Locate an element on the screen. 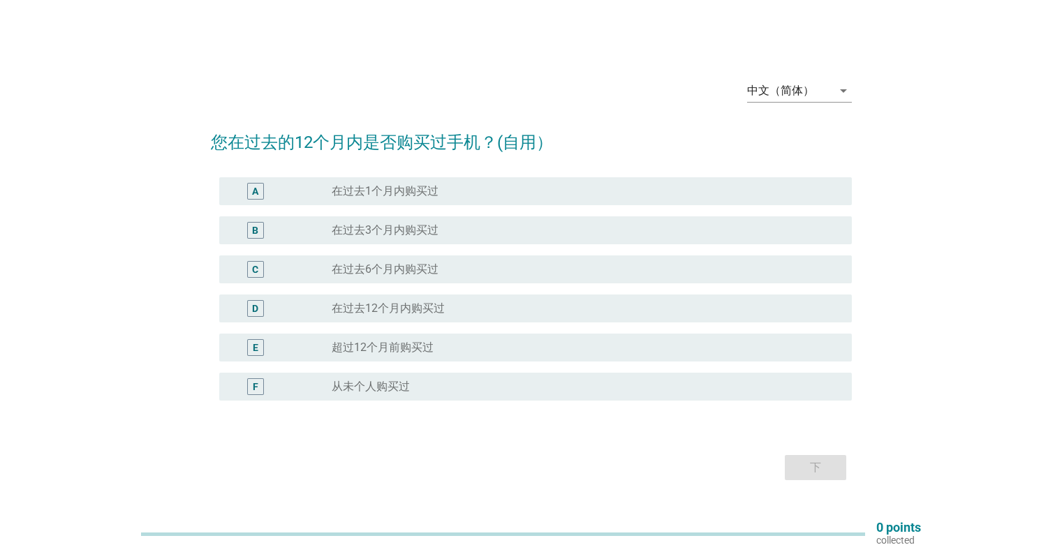 The width and height of the screenshot is (1062, 552). div: B is located at coordinates (255, 230).